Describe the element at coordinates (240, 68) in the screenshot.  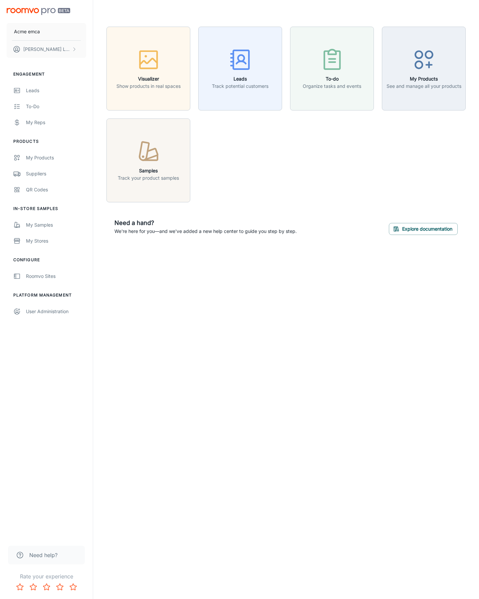
I see `a: LeadsTrack potential customers` at that location.